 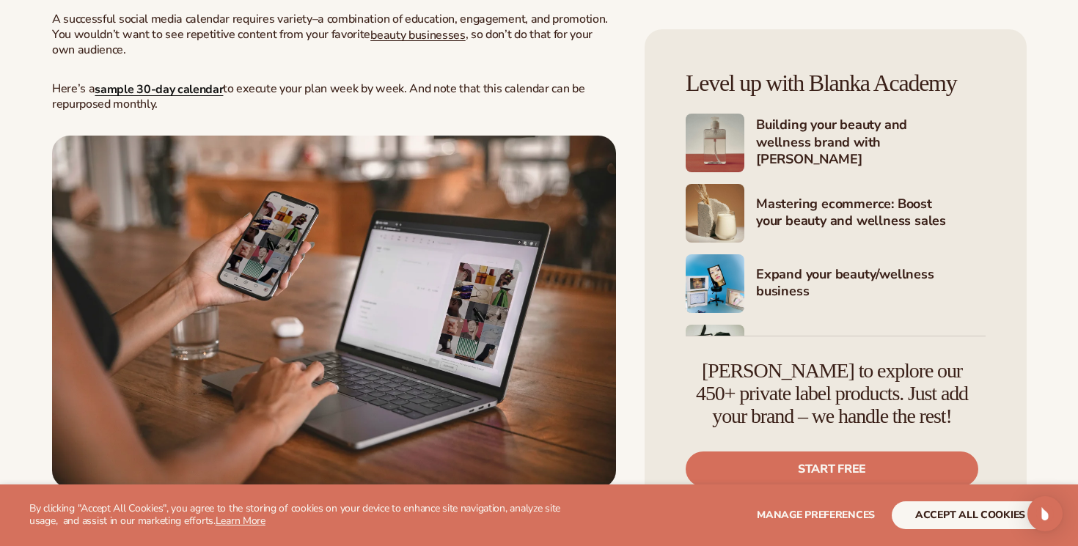 What do you see at coordinates (158, 89) in the screenshot?
I see `a: sample 30-day calendar` at bounding box center [158, 89].